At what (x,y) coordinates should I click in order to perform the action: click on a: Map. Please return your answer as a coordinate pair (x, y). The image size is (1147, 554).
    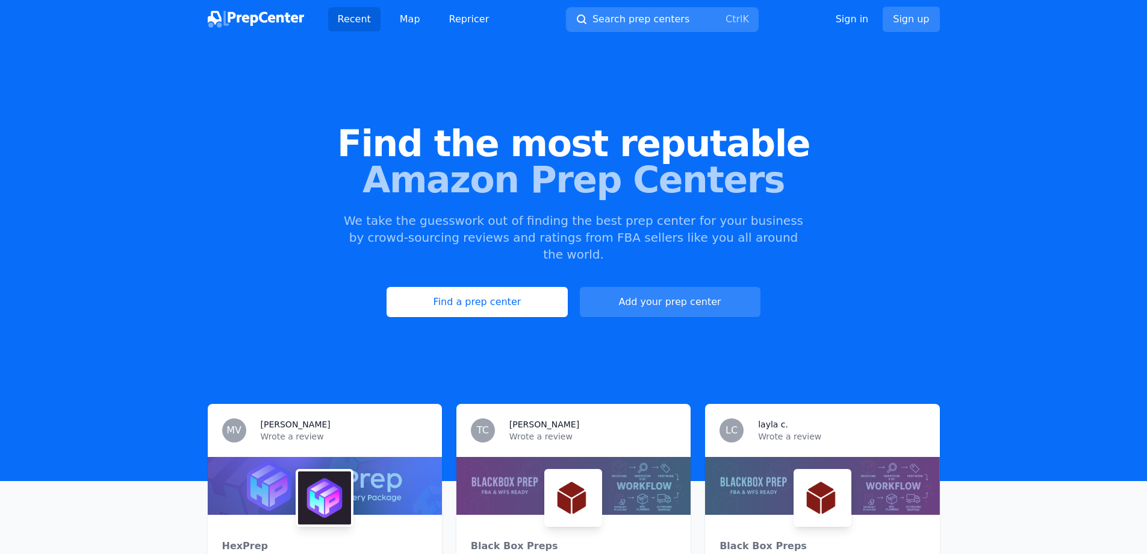
    Looking at the image, I should click on (410, 19).